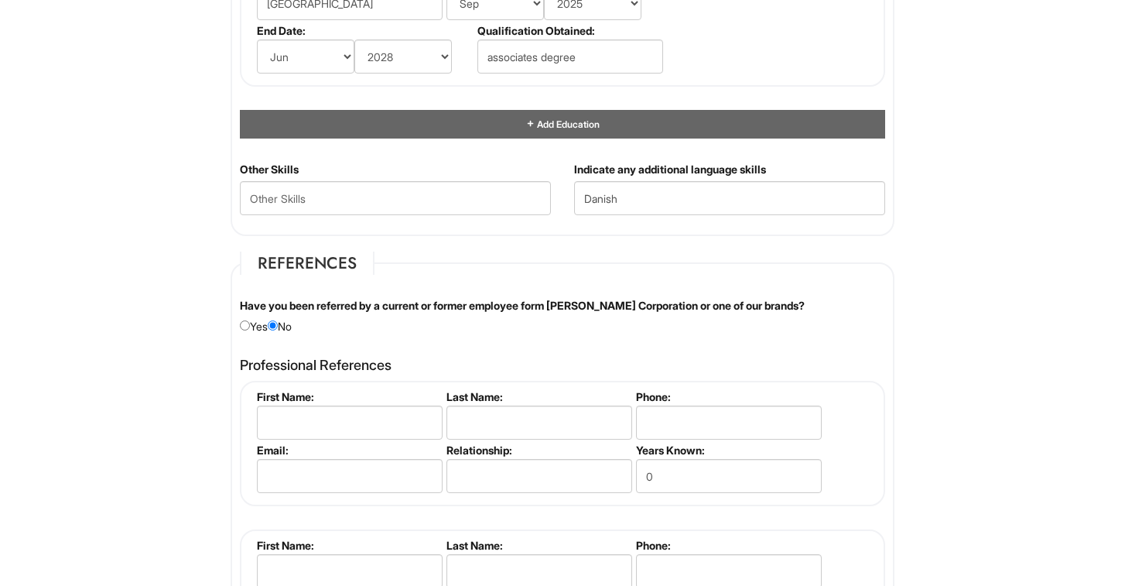 The image size is (1125, 586). What do you see at coordinates (538, 449) in the screenshot?
I see `label: Relationship:` at bounding box center [538, 449].